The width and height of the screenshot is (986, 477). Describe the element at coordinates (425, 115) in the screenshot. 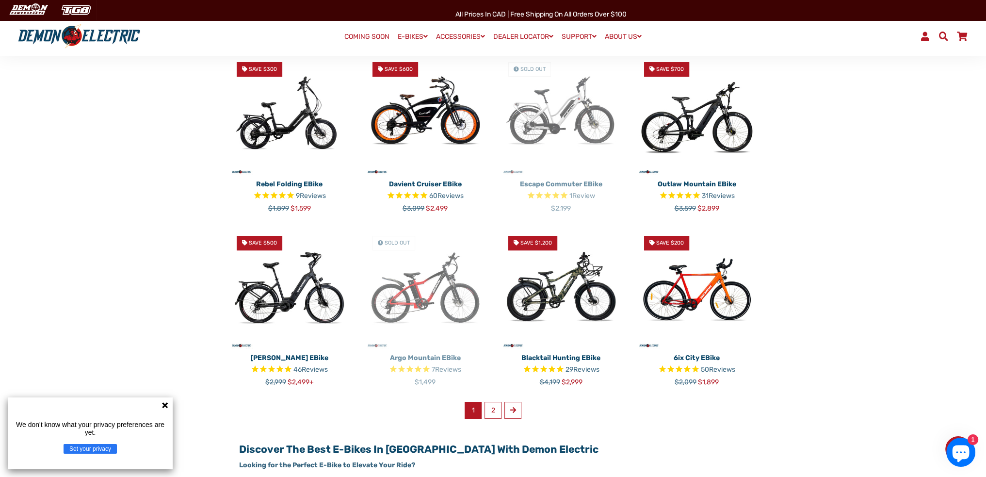

I see `img: Davient Cruiser eBike - Demon Electric` at that location.